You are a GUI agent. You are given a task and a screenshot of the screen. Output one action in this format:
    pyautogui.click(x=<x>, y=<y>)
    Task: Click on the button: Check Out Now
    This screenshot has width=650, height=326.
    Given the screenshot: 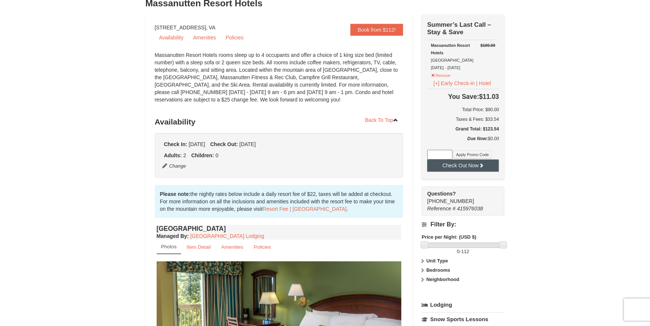 What is the action you would take?
    pyautogui.click(x=463, y=165)
    